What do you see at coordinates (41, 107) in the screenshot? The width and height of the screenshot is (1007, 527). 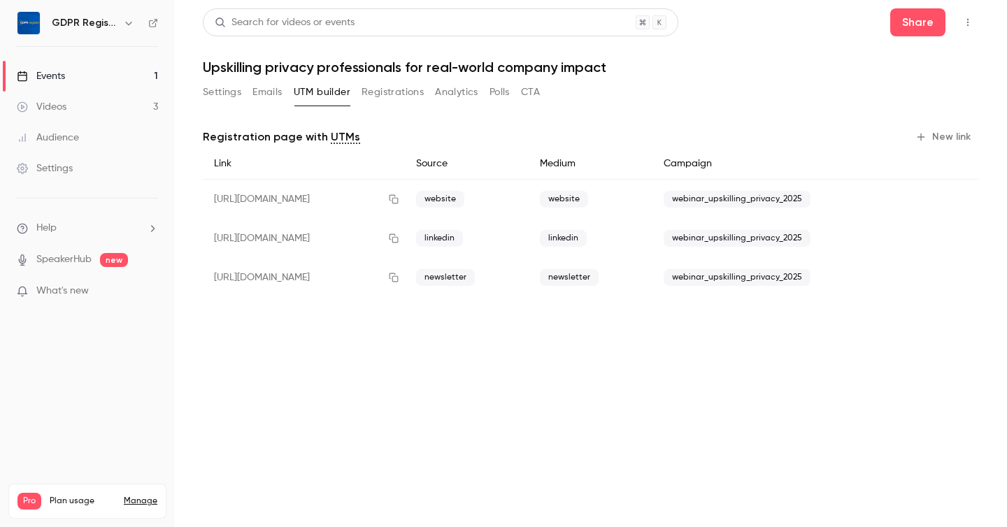 I see `div: Videos` at bounding box center [41, 107].